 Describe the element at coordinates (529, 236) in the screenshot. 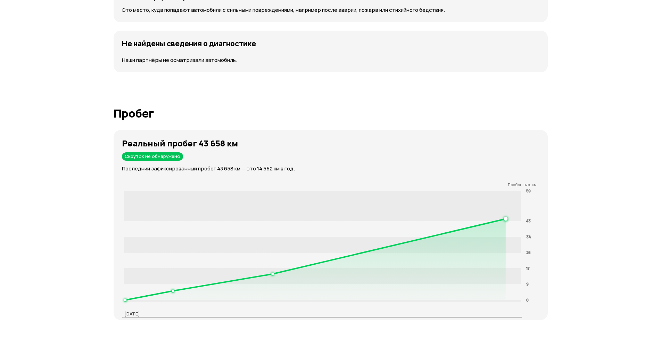

I see `tspan: 34` at that location.